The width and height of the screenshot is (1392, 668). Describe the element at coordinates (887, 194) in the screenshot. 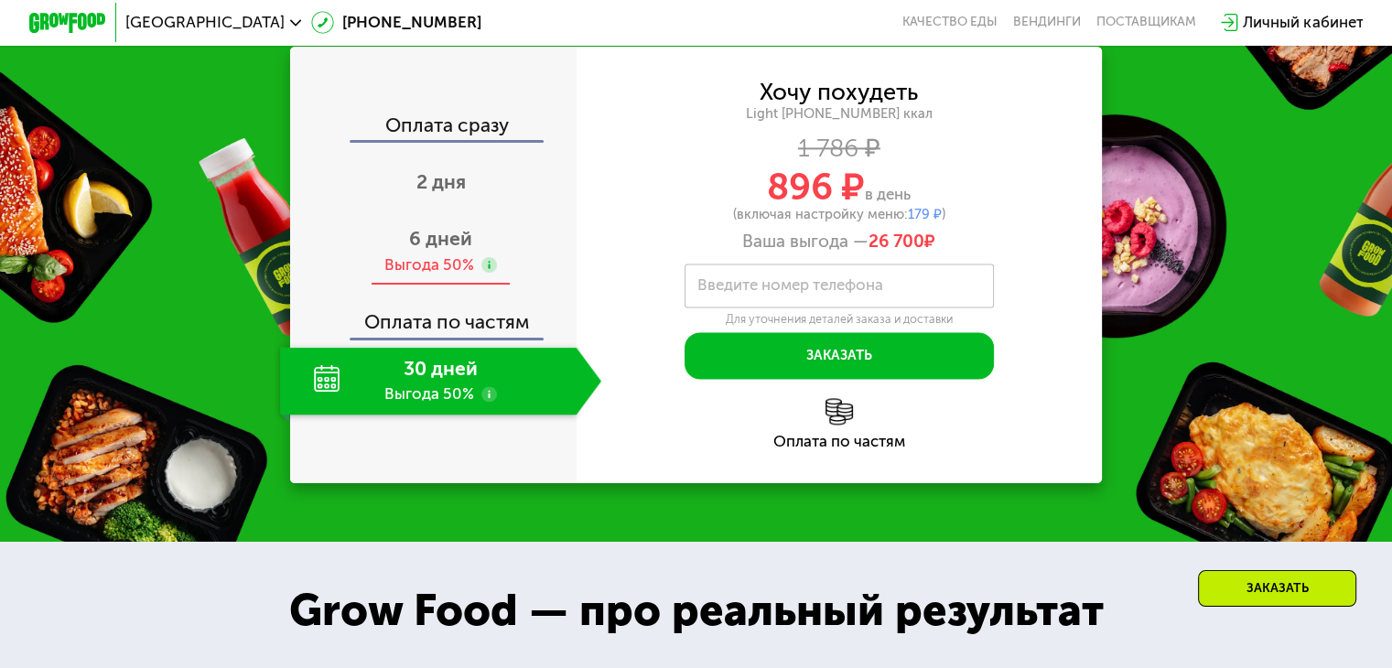

I see `span: в день` at that location.